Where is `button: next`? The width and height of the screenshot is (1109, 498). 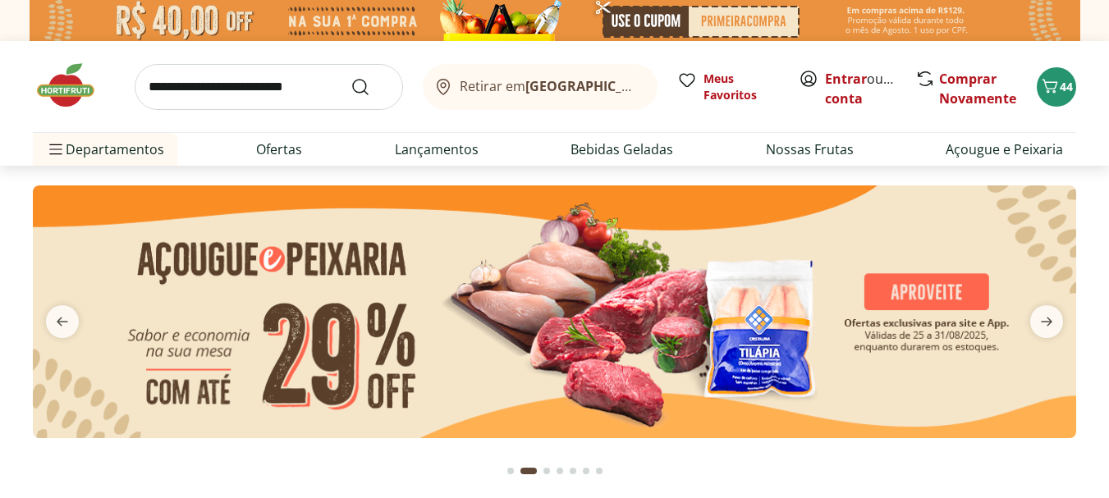
button: next is located at coordinates (1047, 322).